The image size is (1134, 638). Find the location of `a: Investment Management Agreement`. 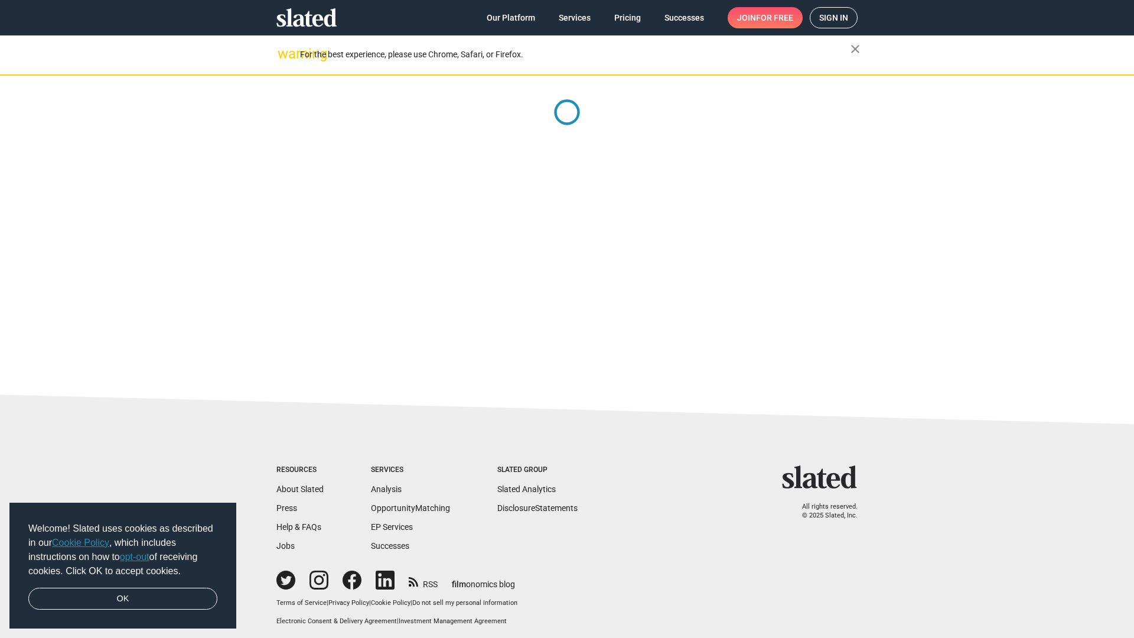

a: Investment Management Agreement is located at coordinates (452, 621).